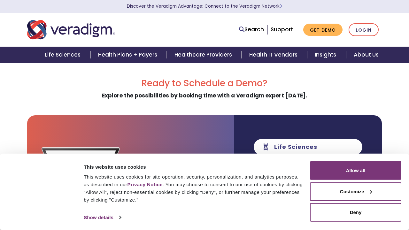 The image size is (409, 230). What do you see at coordinates (71, 30) in the screenshot?
I see `img: Veradigm logo` at bounding box center [71, 30].